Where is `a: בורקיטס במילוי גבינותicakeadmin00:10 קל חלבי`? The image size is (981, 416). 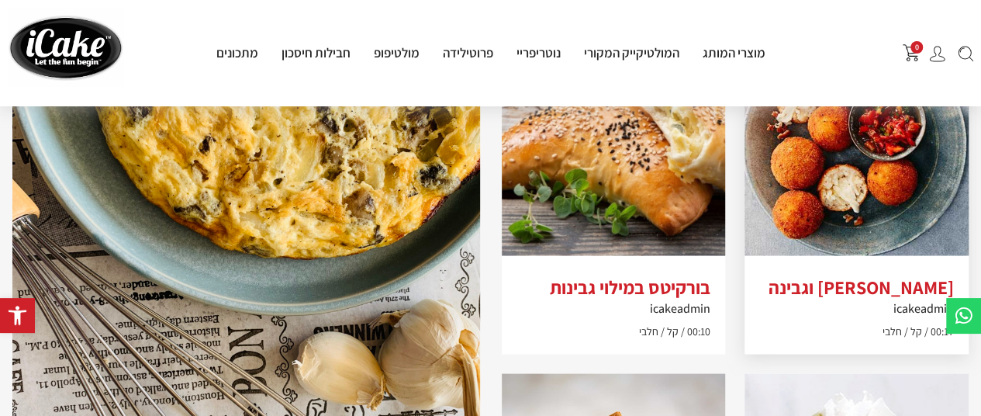 a: בורקיטס במילוי גבינותicakeadmin00:10 קל חלבי is located at coordinates (613, 193).